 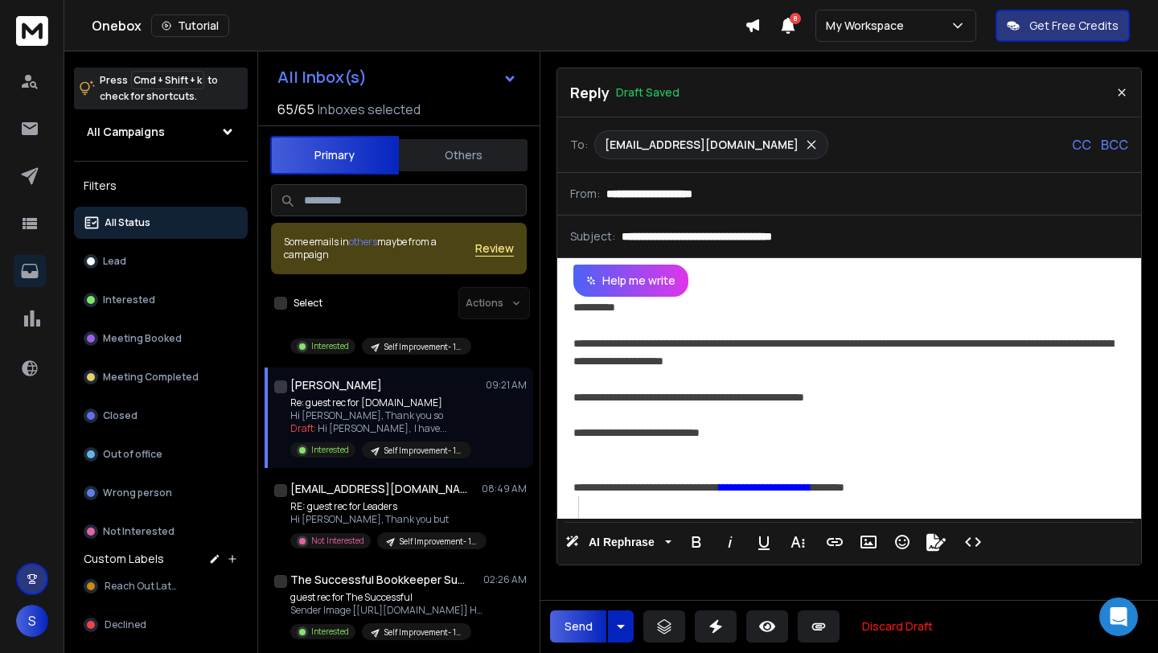 I want to click on p: 08:49 AM, so click(x=504, y=489).